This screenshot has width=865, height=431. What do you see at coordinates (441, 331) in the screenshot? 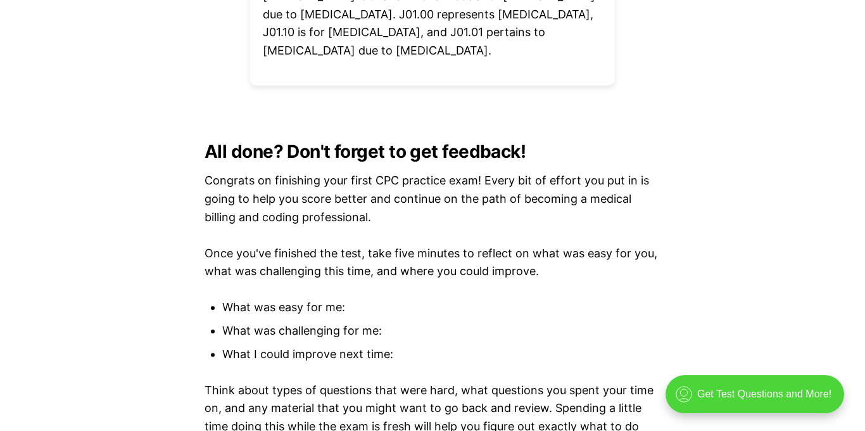
I see `li: What was challenging for me:` at bounding box center [441, 331].